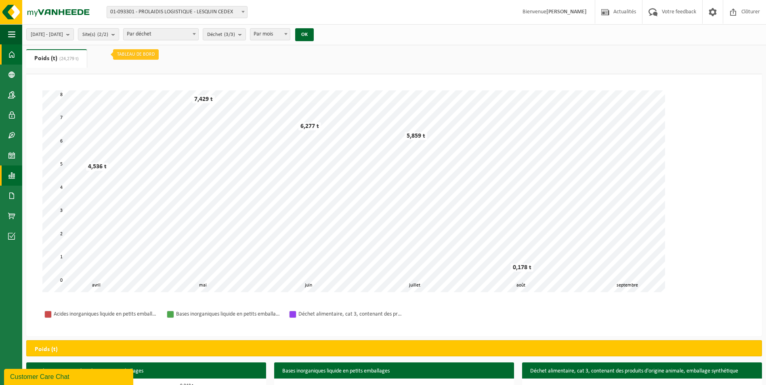 This screenshot has height=385, width=766. Describe the element at coordinates (221, 35) in the screenshot. I see `span: Déchet` at that location.